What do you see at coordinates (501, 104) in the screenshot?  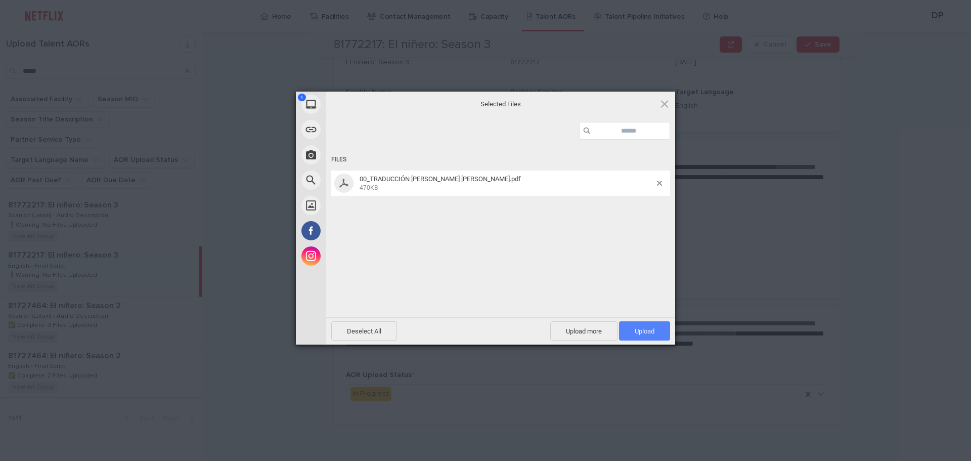 I see `span: Selected Files` at bounding box center [501, 104].